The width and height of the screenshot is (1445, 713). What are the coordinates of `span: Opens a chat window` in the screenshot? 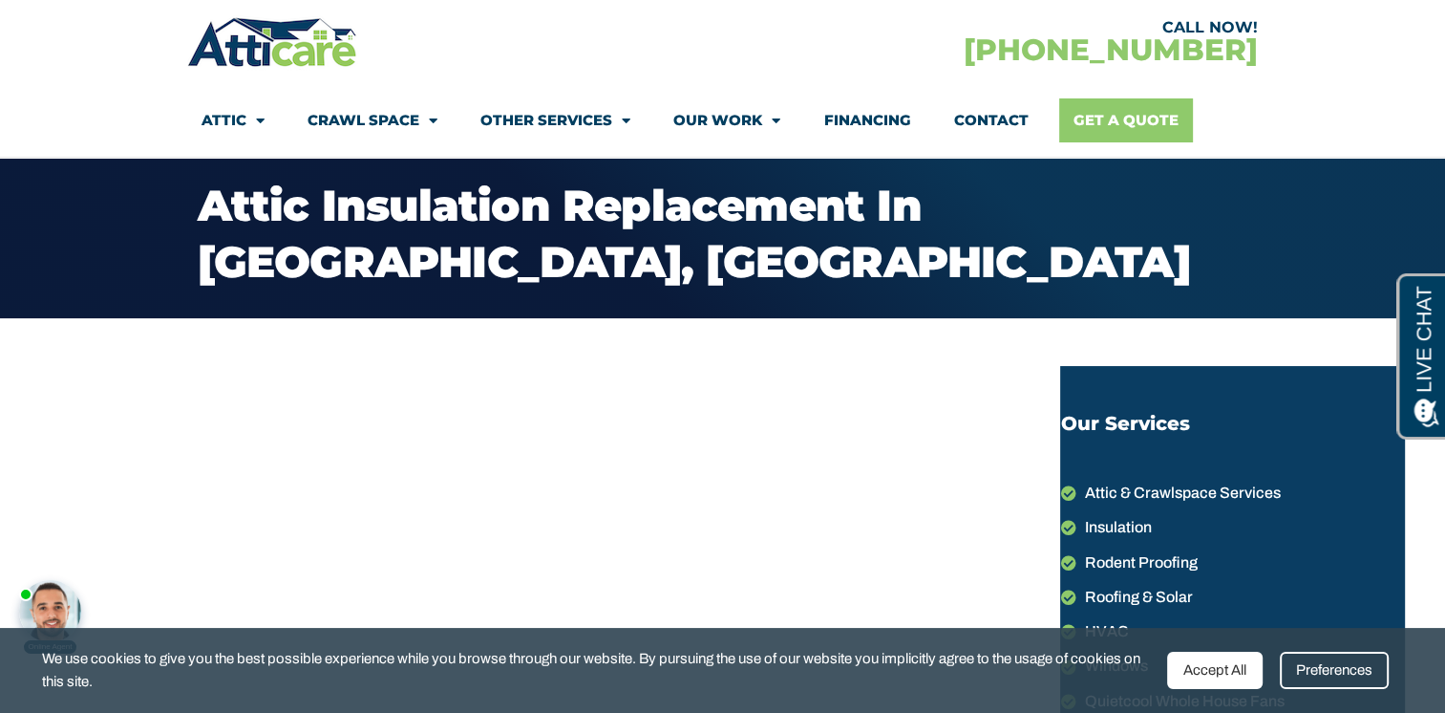 It's located at (100, 27).